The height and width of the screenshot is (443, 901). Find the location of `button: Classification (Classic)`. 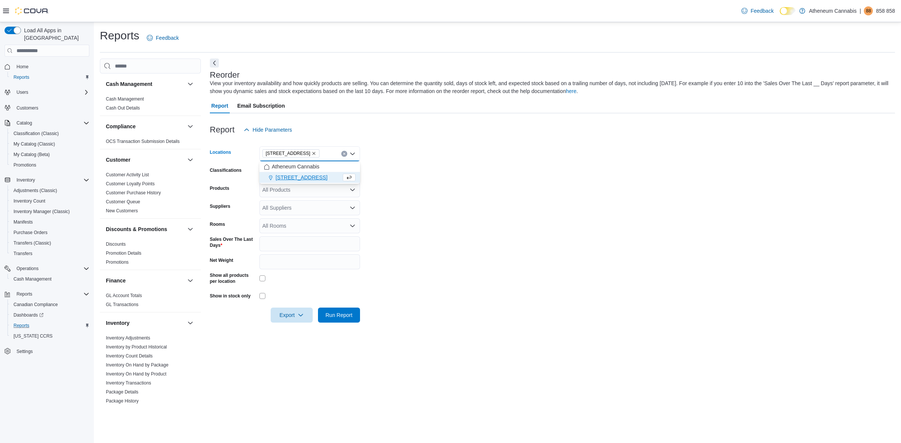

button: Classification (Classic) is located at coordinates (50, 134).